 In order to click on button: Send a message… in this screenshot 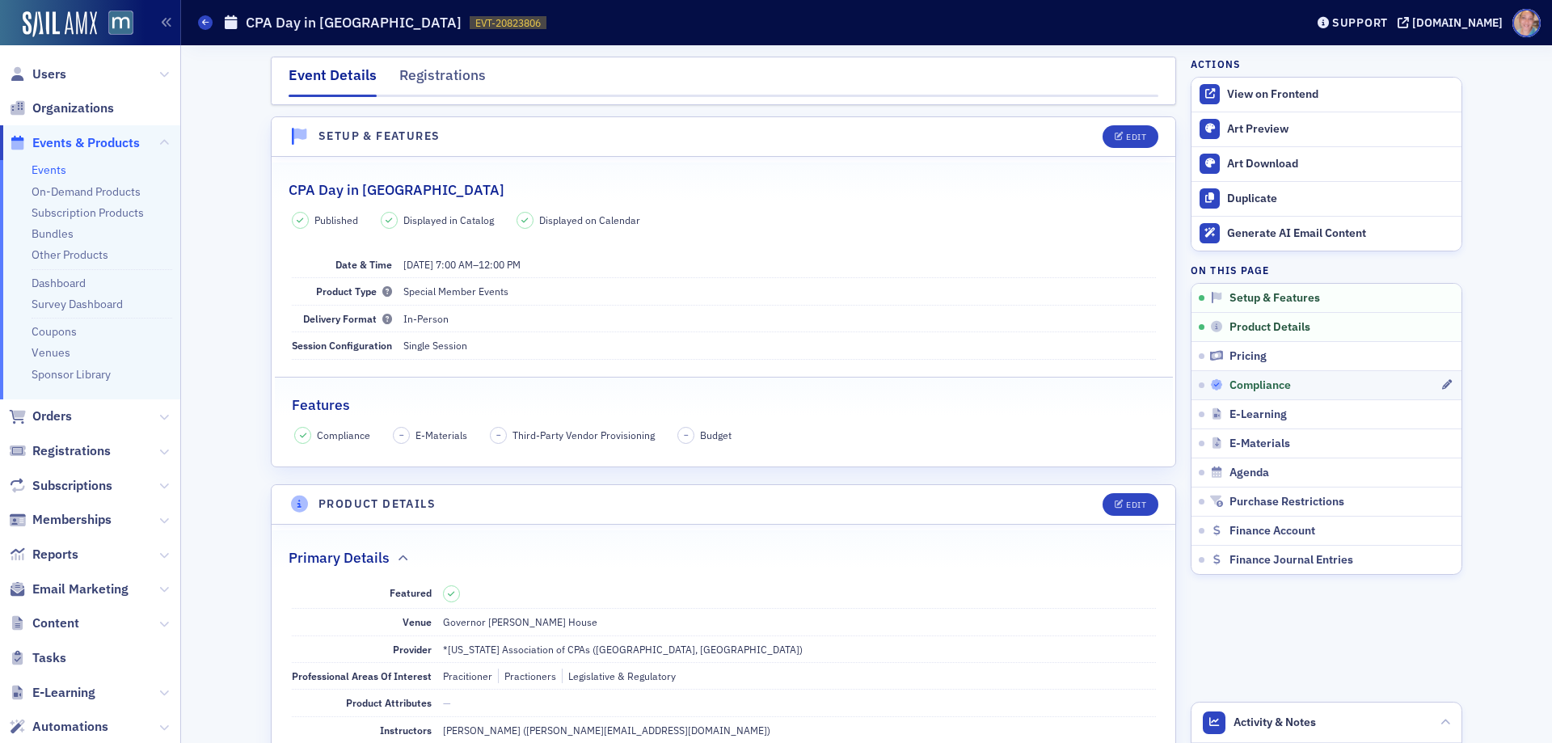, I will do `click(290, 536)`.